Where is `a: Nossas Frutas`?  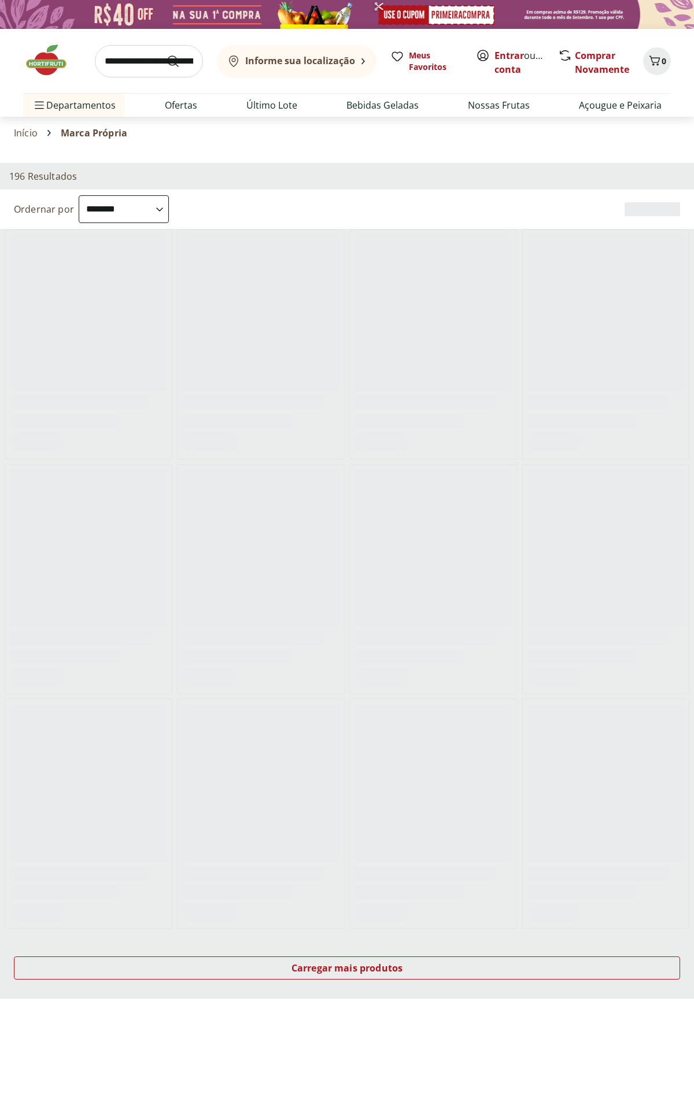
a: Nossas Frutas is located at coordinates (498, 105).